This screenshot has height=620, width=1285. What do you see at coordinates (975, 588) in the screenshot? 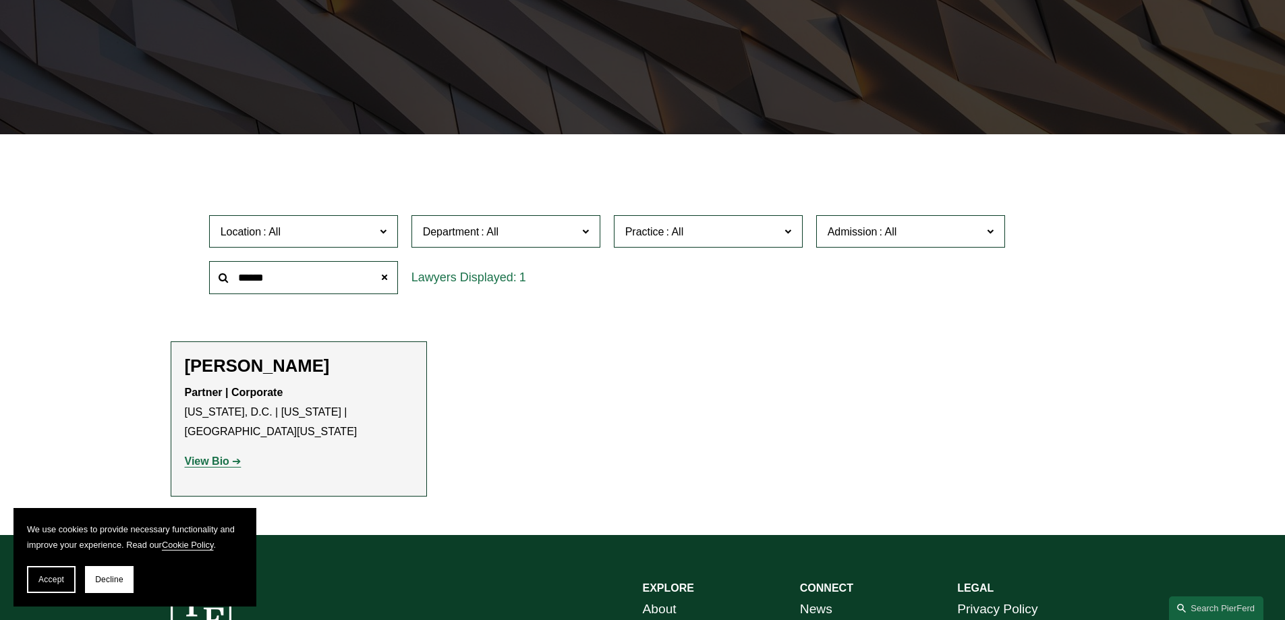
I see `strong: LEGAL` at bounding box center [975, 588].